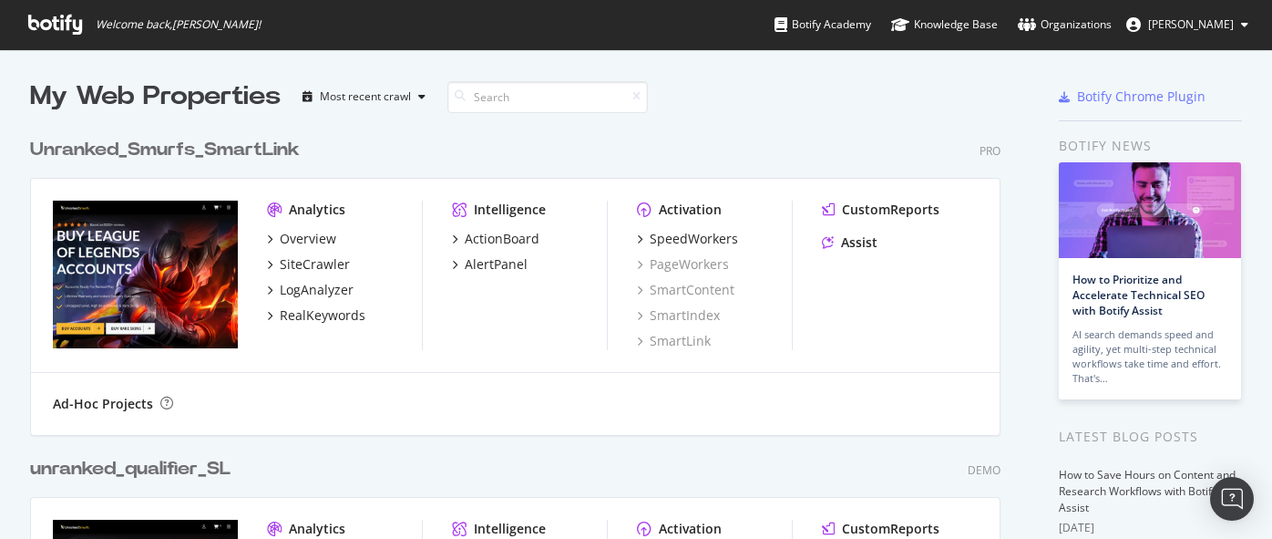 Image resolution: width=1272 pixels, height=539 pixels. Describe the element at coordinates (1064, 25) in the screenshot. I see `div: Organizations` at that location.